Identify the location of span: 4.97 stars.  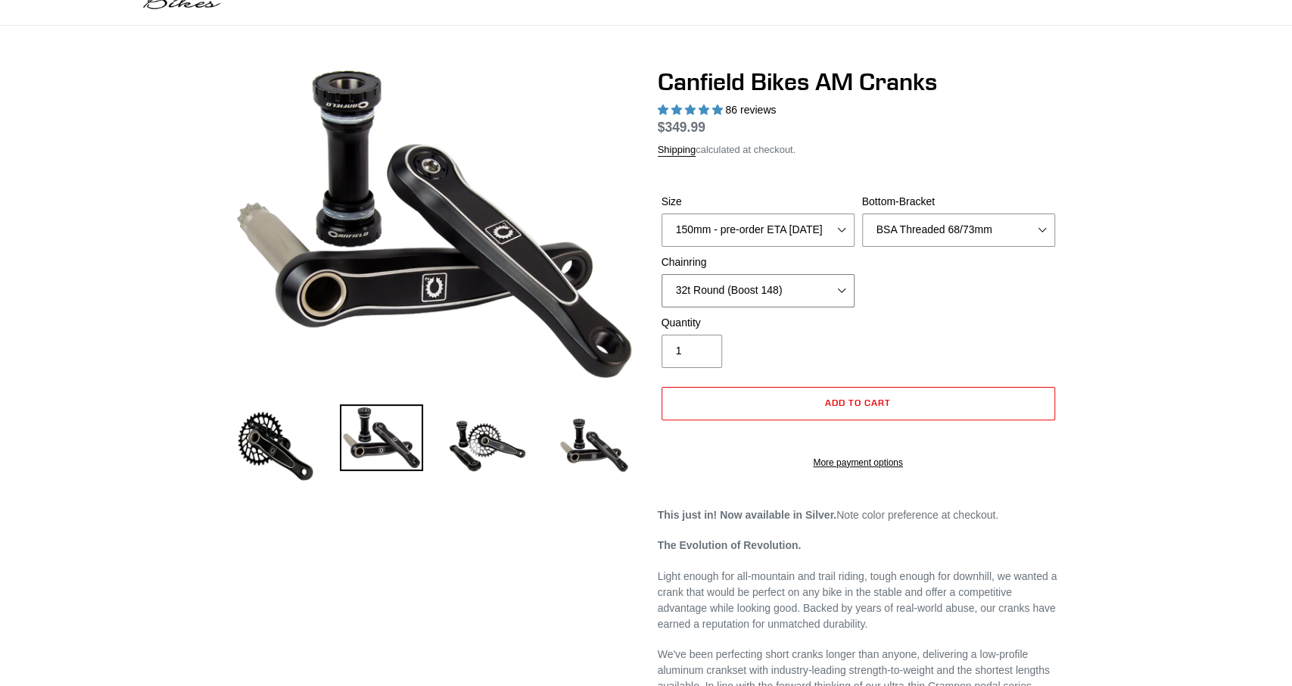
(692, 110).